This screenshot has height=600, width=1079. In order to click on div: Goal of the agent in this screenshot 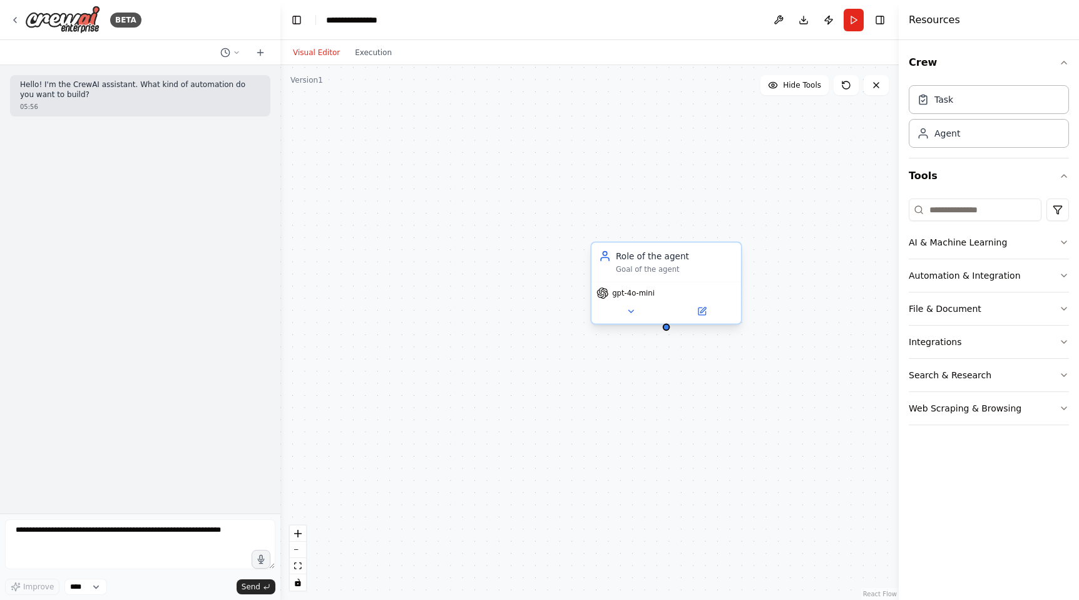, I will do `click(675, 269)`.